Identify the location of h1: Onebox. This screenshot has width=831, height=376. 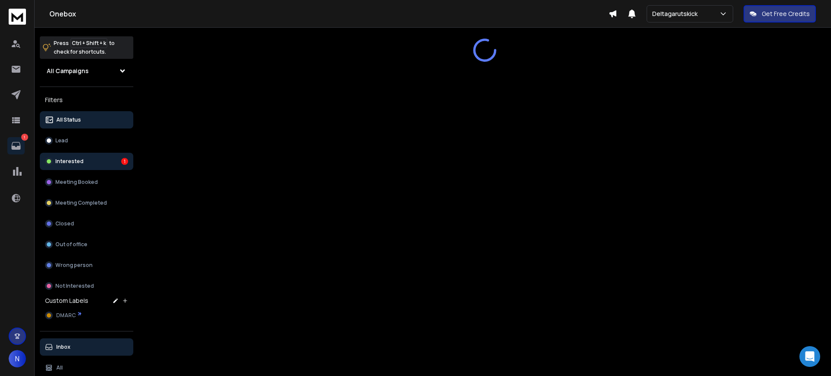
(329, 14).